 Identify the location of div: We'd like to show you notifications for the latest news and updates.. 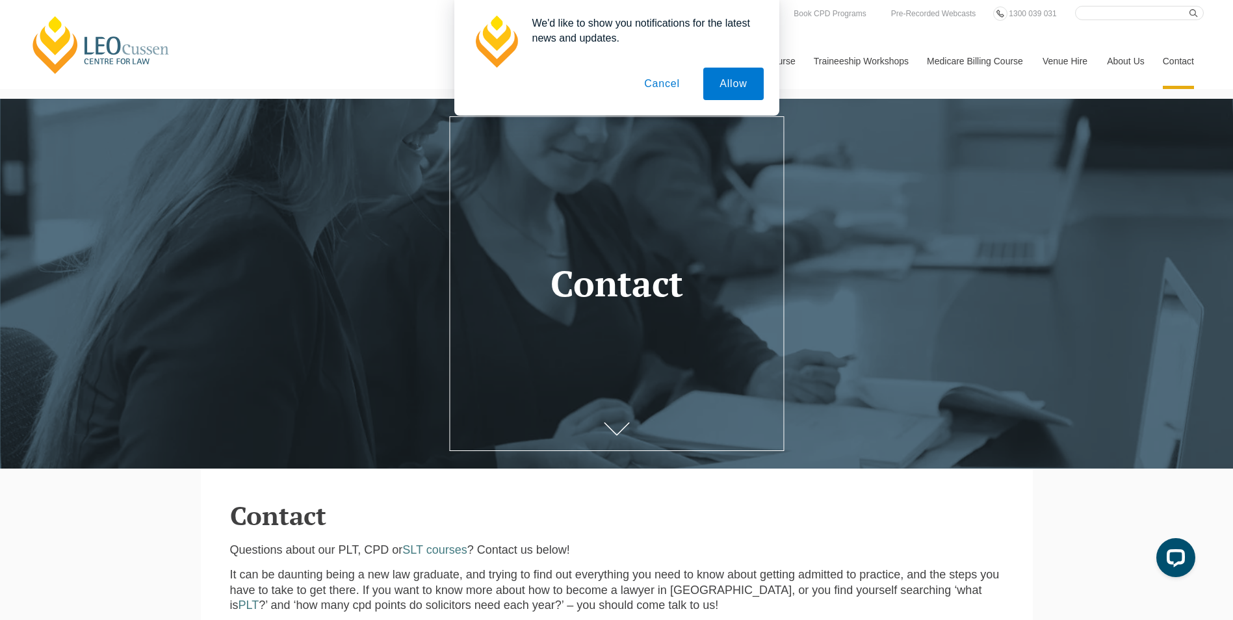
(643, 31).